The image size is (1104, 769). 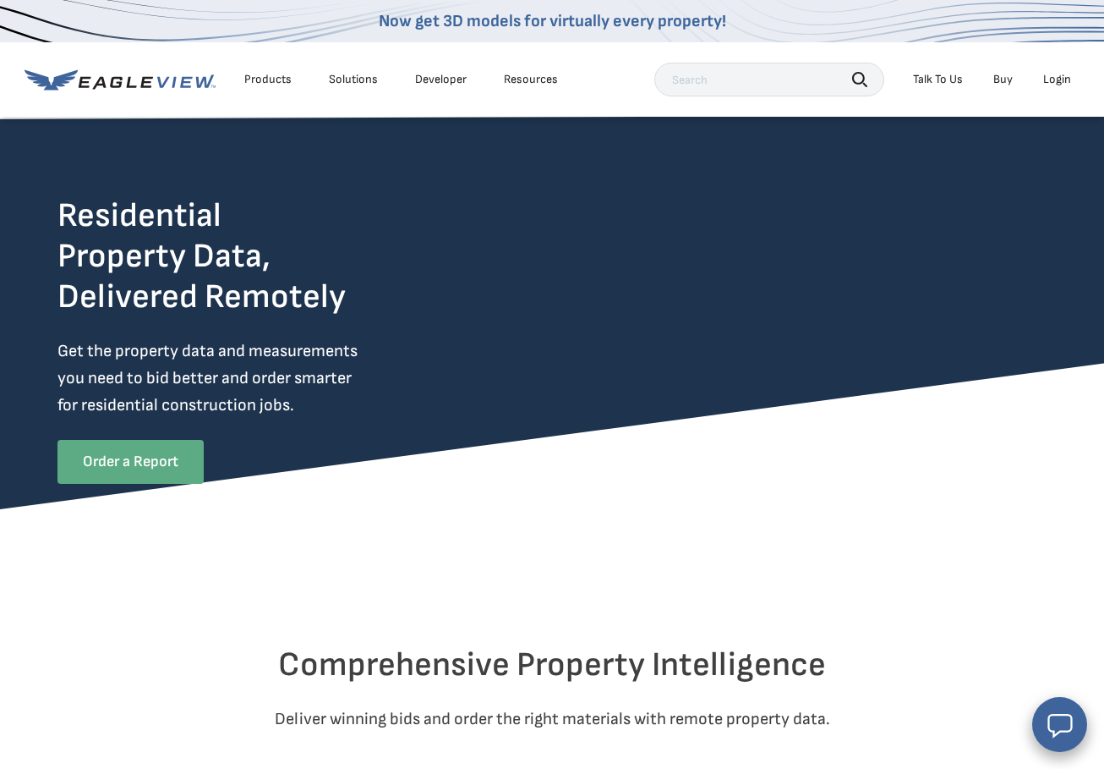 What do you see at coordinates (201, 256) in the screenshot?
I see `h2: Residential Property Data, Delivered Remotely` at bounding box center [201, 256].